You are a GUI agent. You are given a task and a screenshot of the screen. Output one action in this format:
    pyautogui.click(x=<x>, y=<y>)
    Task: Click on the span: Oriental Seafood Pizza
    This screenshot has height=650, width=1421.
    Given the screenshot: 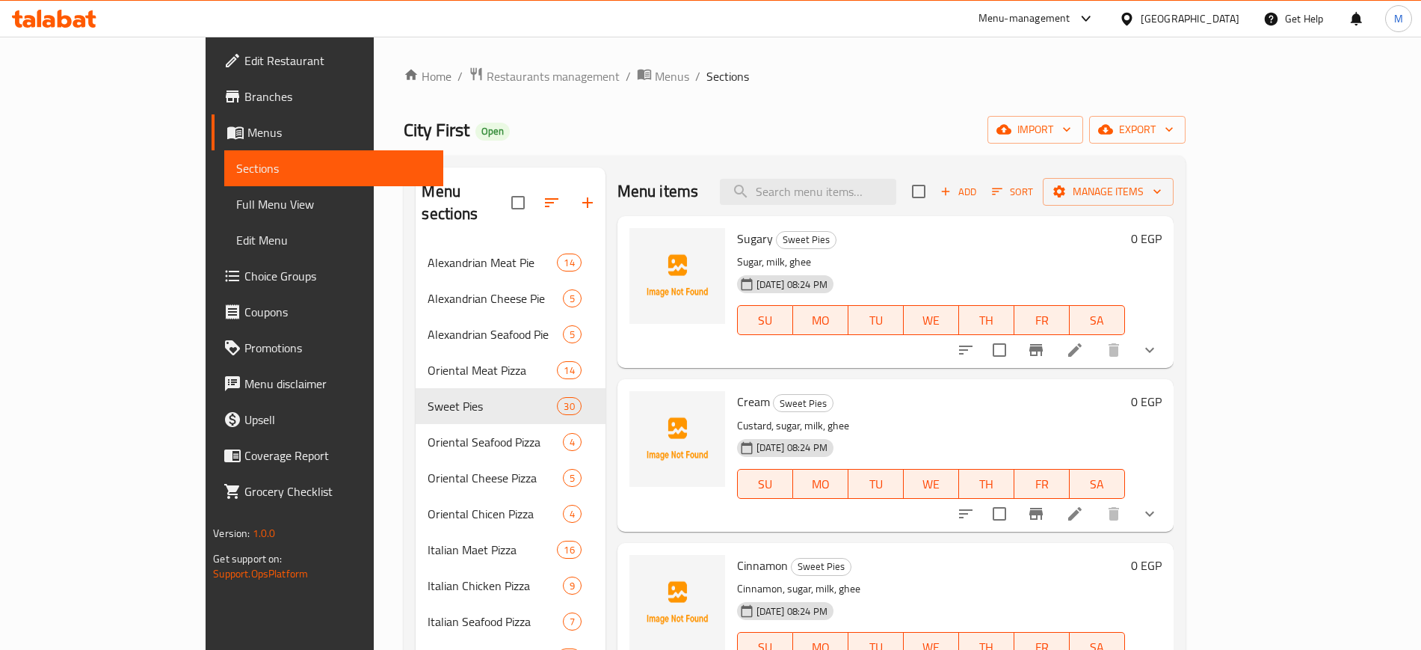 What is the action you would take?
    pyautogui.click(x=495, y=442)
    